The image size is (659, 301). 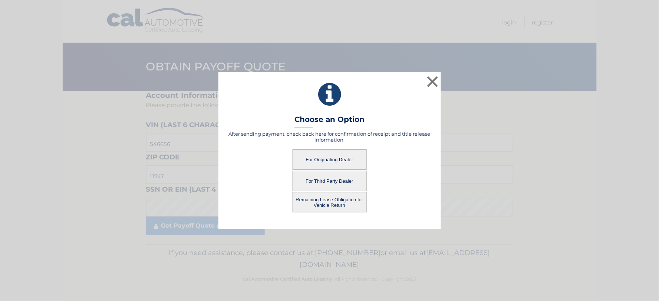 I want to click on button: For Third Party Dealer, so click(x=330, y=181).